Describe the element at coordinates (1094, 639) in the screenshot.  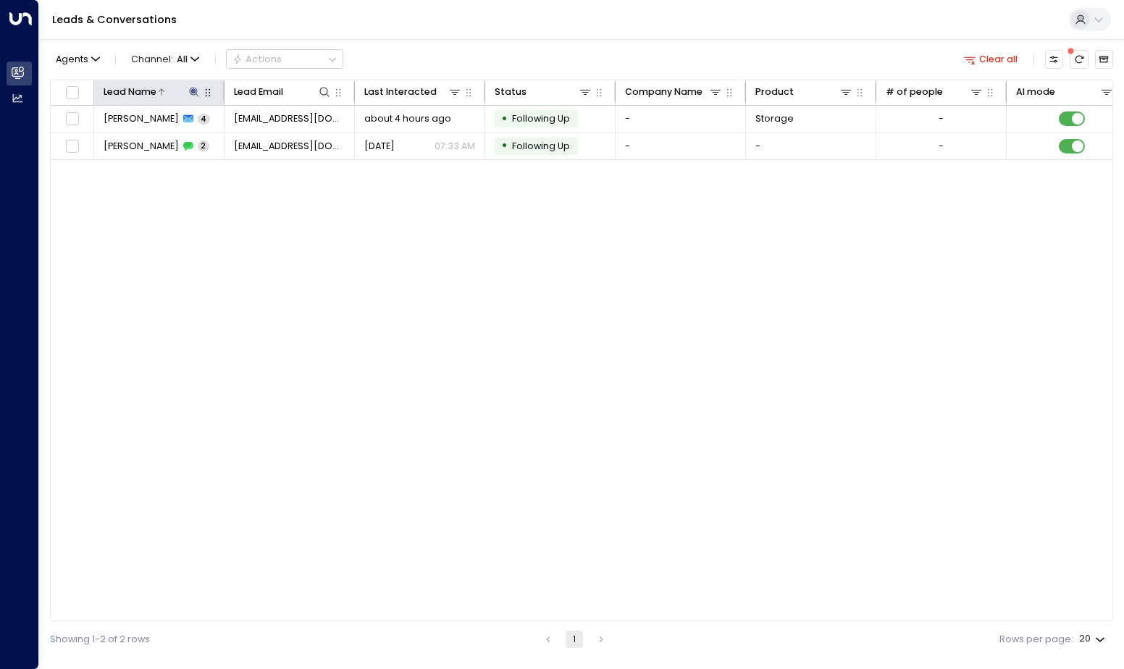
I see `div: 20` at that location.